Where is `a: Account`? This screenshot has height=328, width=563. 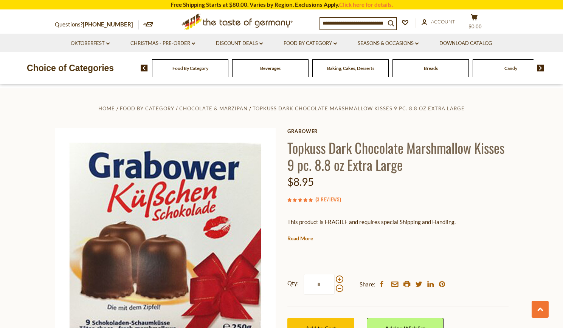 a: Account is located at coordinates (438, 22).